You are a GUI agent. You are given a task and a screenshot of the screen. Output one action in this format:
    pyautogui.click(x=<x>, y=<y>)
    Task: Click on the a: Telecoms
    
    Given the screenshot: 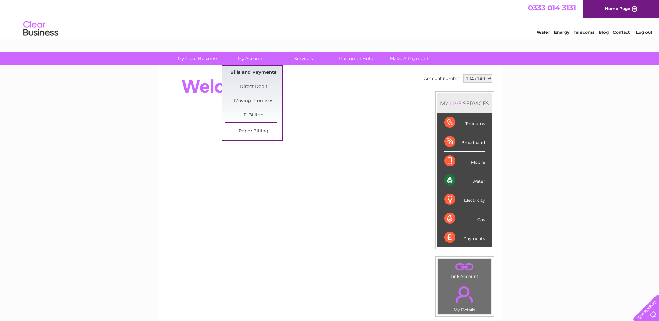 What is the action you would take?
    pyautogui.click(x=584, y=32)
    